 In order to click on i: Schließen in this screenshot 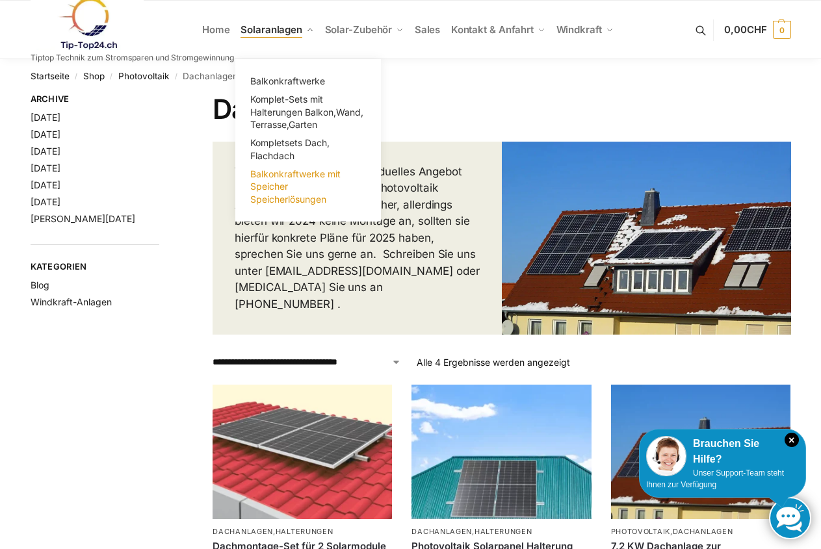, I will do `click(791, 440)`.